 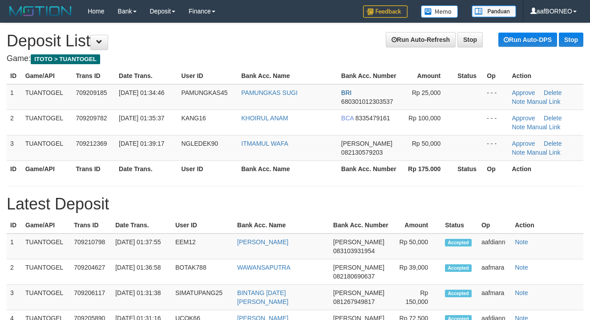 I want to click on h1: Deposit List, so click(x=295, y=41).